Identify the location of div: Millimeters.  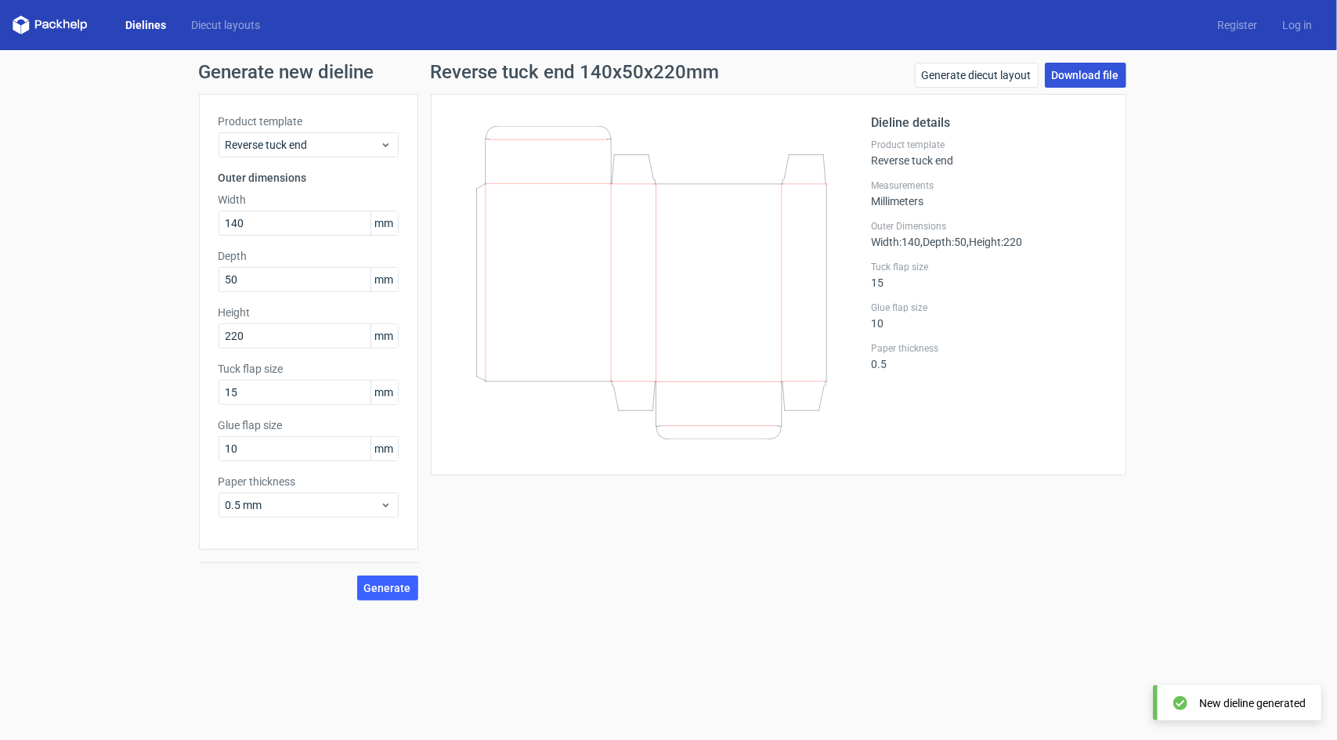
(989, 194).